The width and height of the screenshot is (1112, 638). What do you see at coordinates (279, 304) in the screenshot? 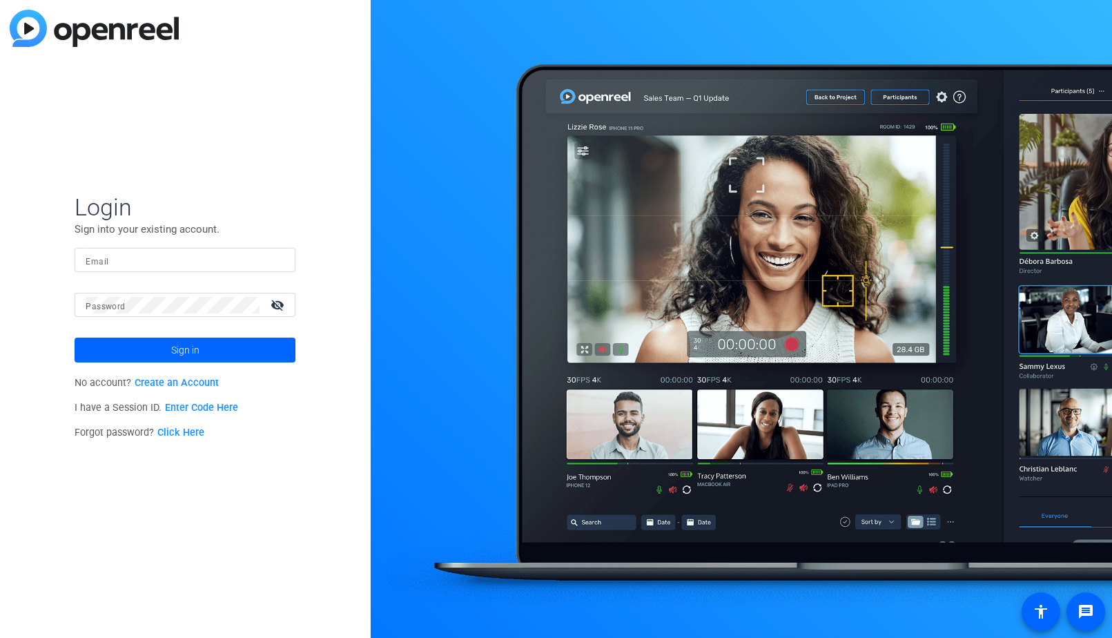
I see `mat-icon: visibility_off` at bounding box center [279, 304].